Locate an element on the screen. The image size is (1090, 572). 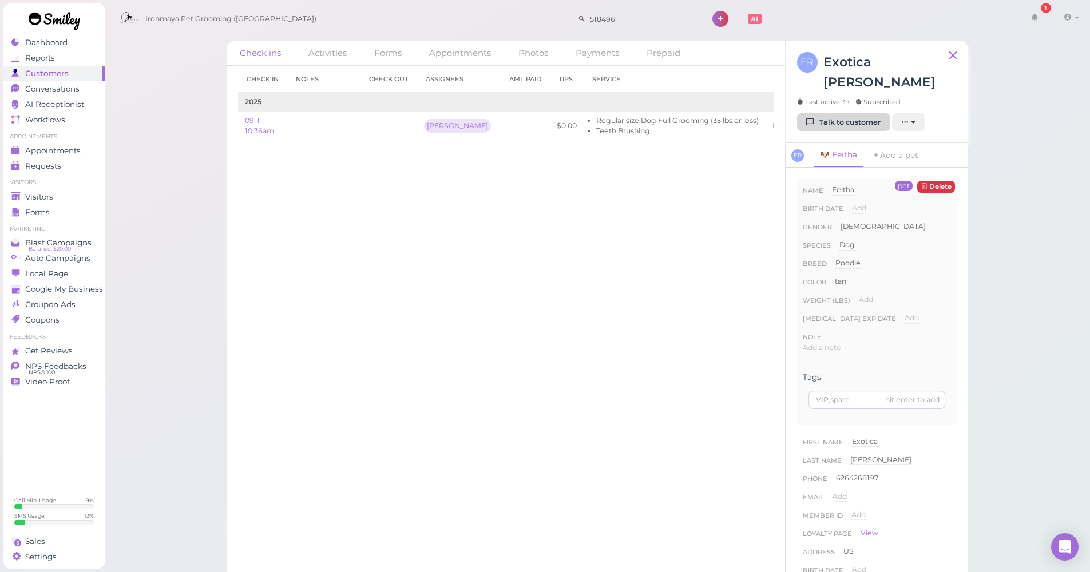
td: $0.00 is located at coordinates (566, 126).